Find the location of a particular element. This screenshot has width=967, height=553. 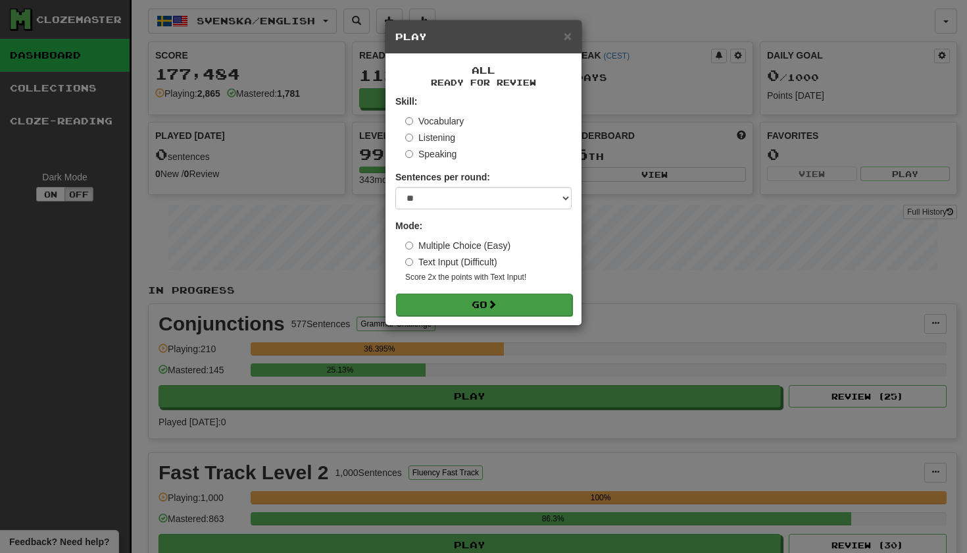

input: Vocabulary is located at coordinates (409, 121).